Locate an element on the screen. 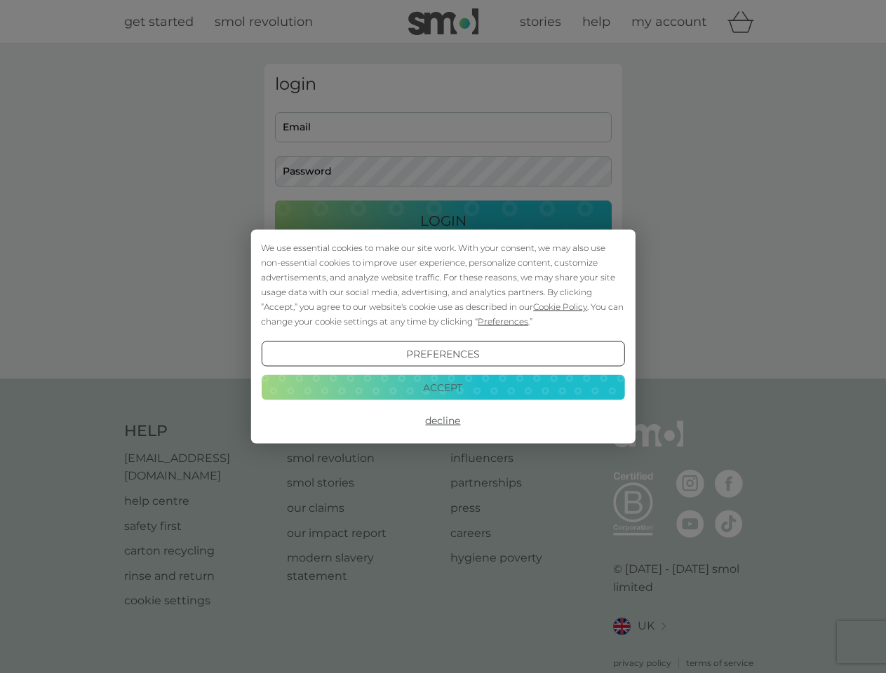 The width and height of the screenshot is (886, 673). span: Cookie Policy is located at coordinates (560, 306).